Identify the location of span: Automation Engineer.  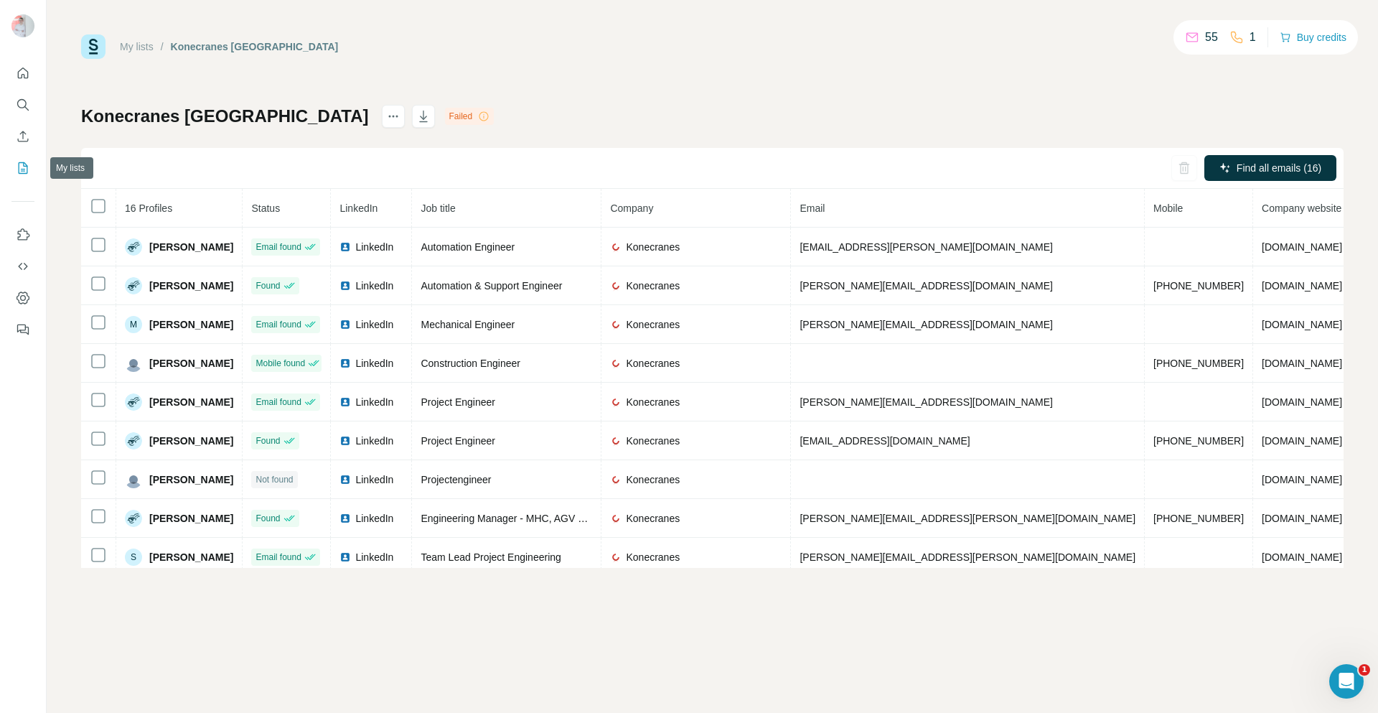
(467, 247).